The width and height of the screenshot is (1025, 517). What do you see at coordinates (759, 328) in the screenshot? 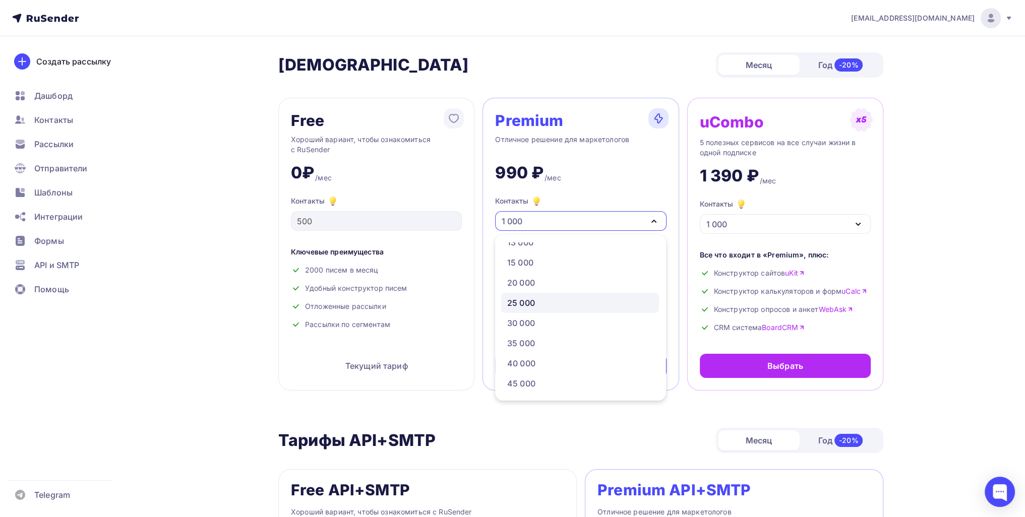
I see `span: CRM система` at bounding box center [759, 328].